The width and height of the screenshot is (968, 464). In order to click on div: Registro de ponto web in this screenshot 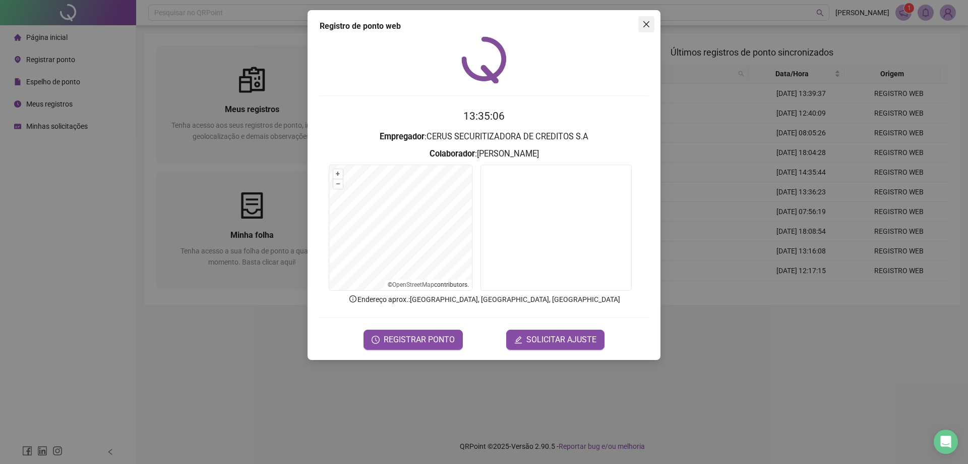, I will do `click(484, 26)`.